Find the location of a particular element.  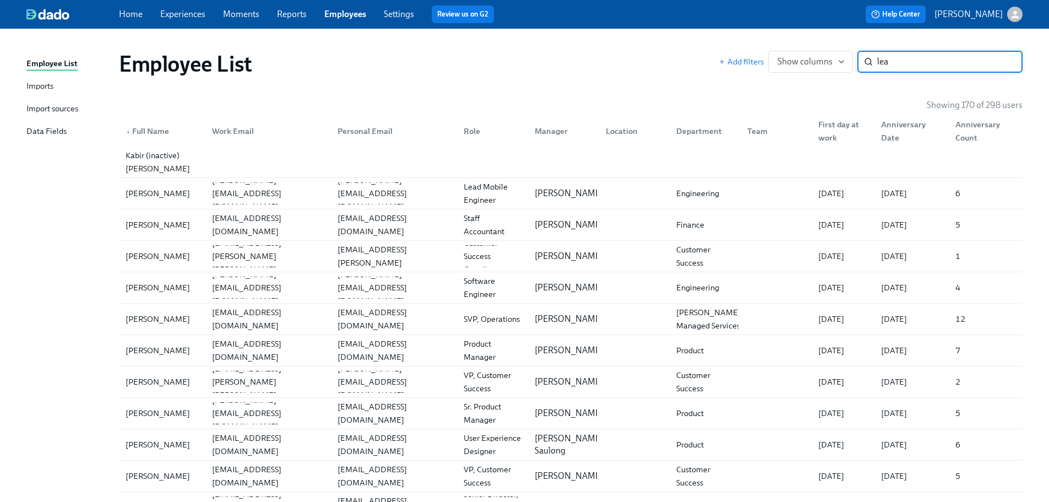

a: Home is located at coordinates (131, 14).